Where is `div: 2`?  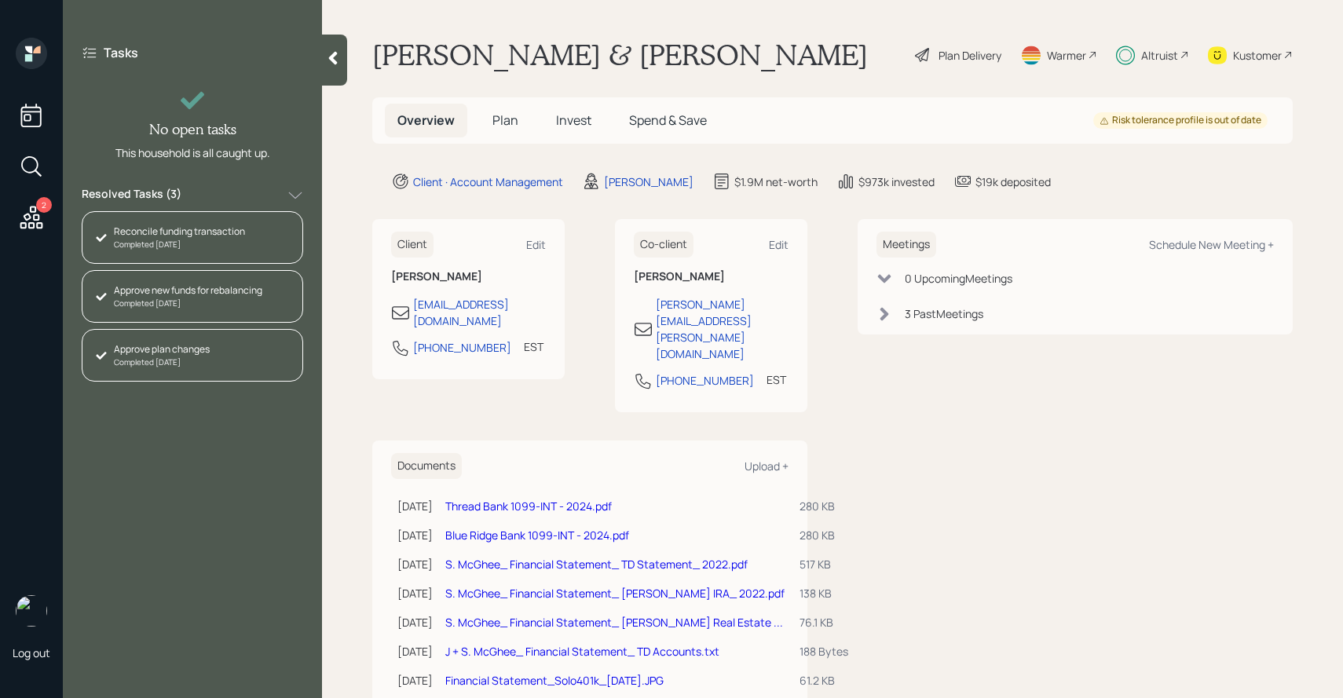 div: 2 is located at coordinates (44, 205).